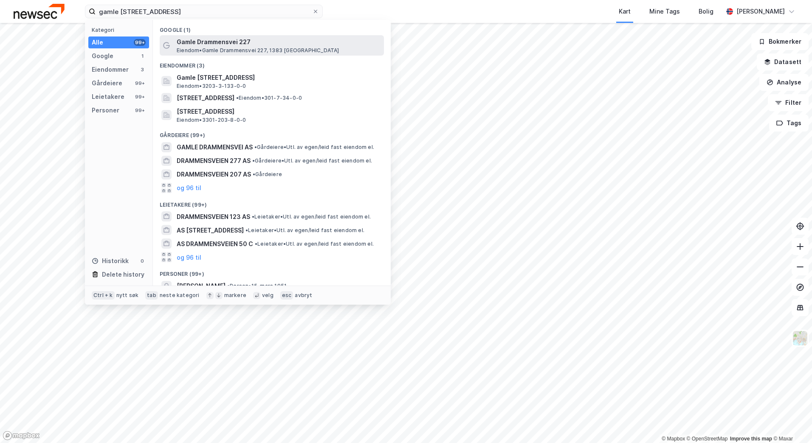  What do you see at coordinates (279, 42) in the screenshot?
I see `span: Gamle Drammensvei 227` at bounding box center [279, 42].